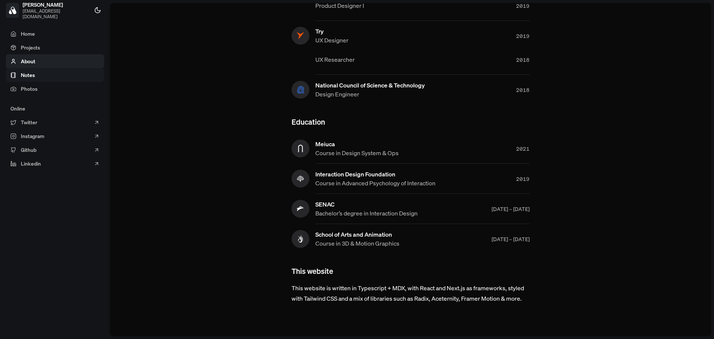 The image size is (714, 339). I want to click on a: Notes, so click(55, 75).